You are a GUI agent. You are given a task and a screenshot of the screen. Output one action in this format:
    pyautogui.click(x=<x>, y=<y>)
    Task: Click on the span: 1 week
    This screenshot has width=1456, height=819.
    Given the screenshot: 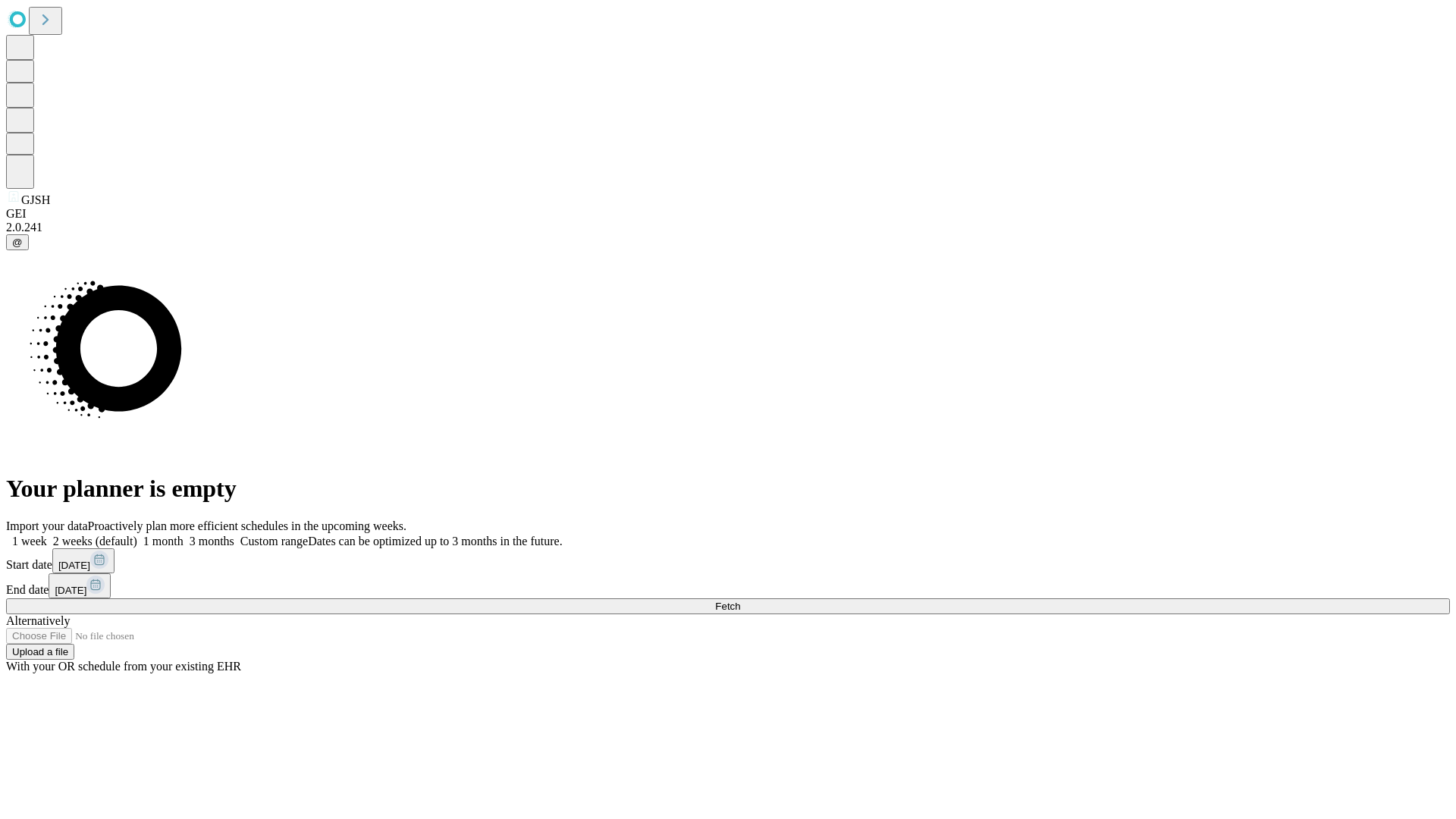 What is the action you would take?
    pyautogui.click(x=30, y=541)
    